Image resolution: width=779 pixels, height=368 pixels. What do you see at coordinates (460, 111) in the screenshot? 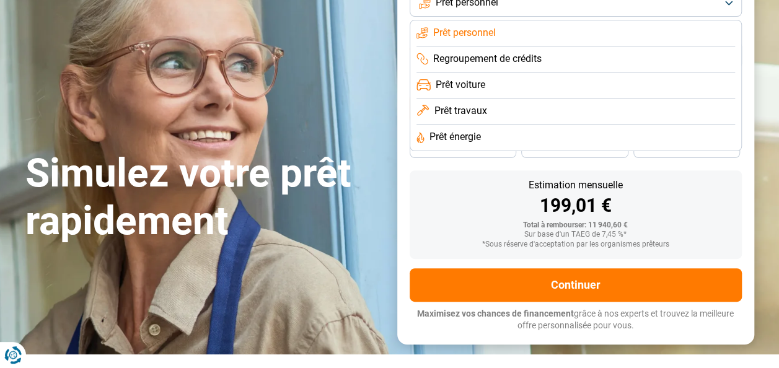
I see `span: Prêt travaux` at bounding box center [460, 111].